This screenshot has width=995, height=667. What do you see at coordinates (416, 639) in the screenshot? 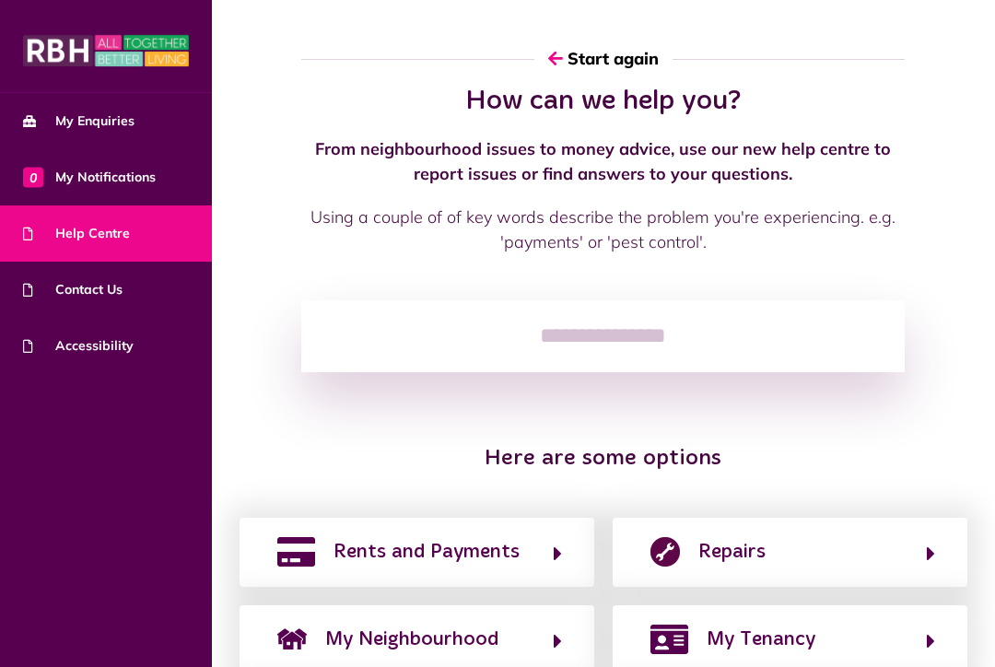
I see `button: My Neighbourhood` at bounding box center [416, 639].